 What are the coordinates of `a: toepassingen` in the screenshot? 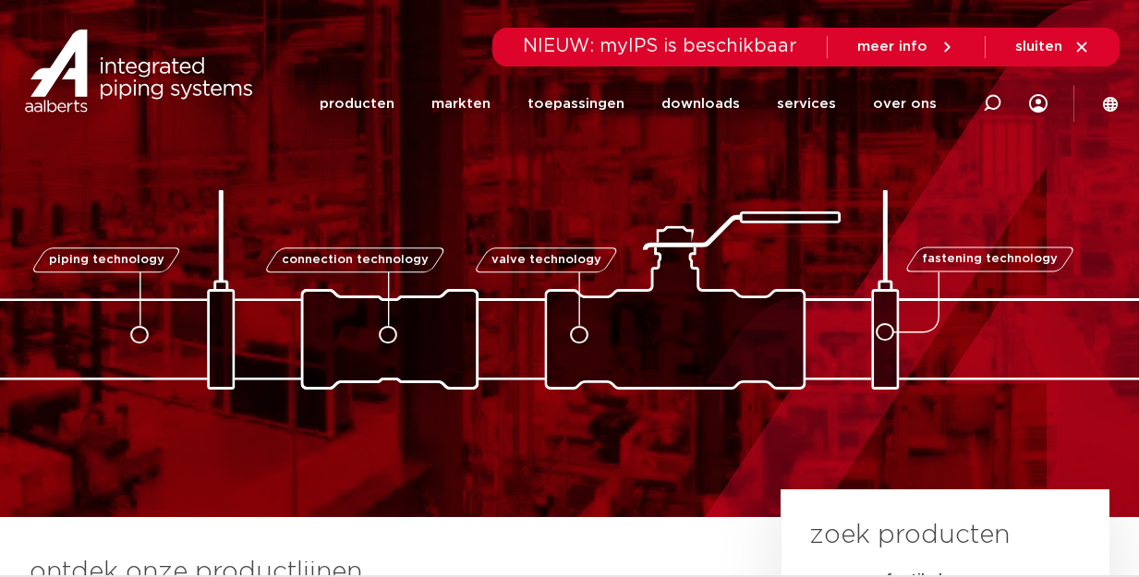 It's located at (575, 103).